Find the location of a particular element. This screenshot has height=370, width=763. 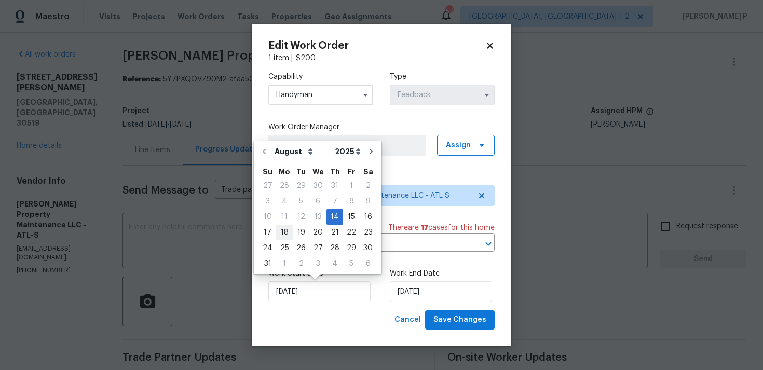

div: Tue Aug 12 2025 is located at coordinates (301, 217).